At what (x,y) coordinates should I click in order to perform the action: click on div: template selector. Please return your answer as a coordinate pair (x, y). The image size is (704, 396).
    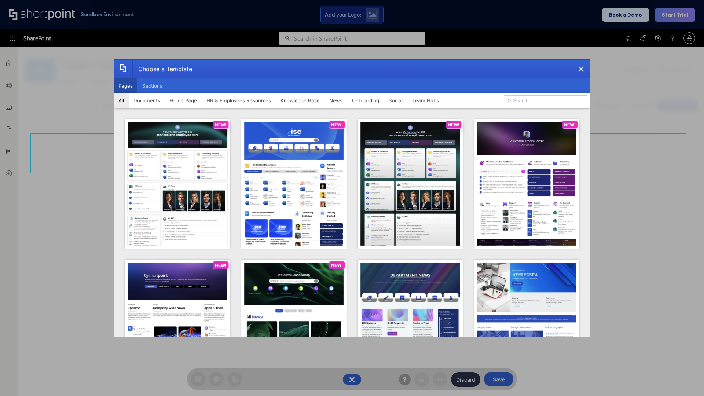
    Looking at the image, I should click on (352, 198).